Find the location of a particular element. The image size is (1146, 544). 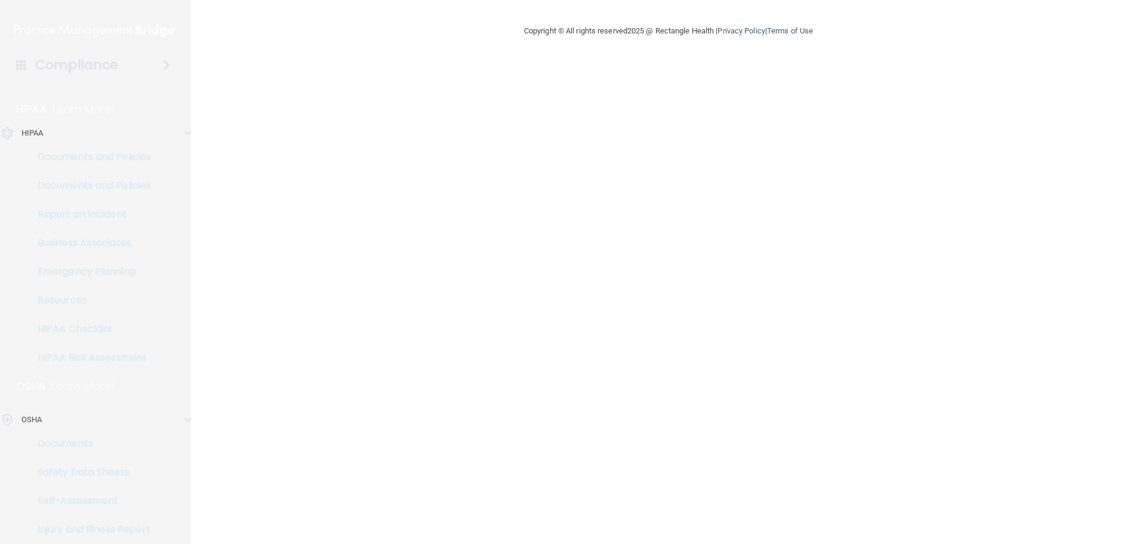

a: Terms of Use is located at coordinates (789, 30).